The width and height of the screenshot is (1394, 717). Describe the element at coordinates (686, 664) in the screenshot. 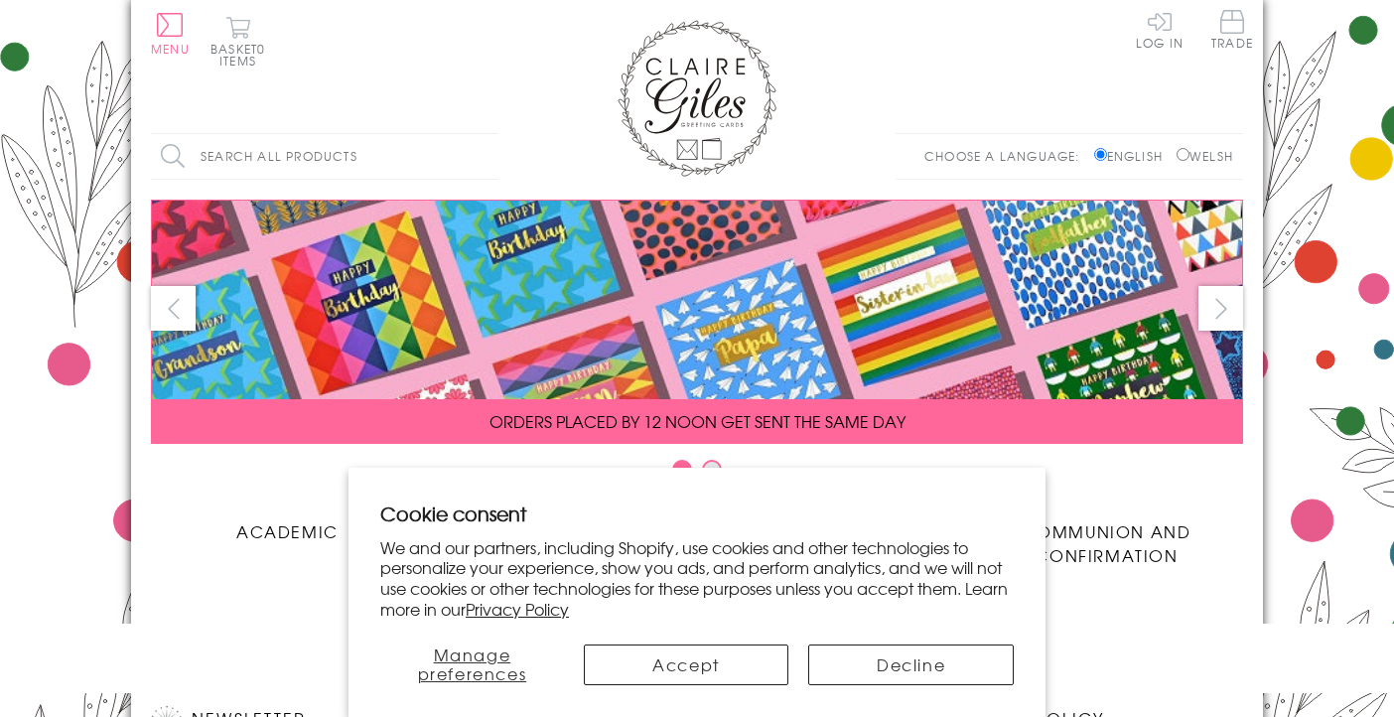

I see `button: Accept` at that location.